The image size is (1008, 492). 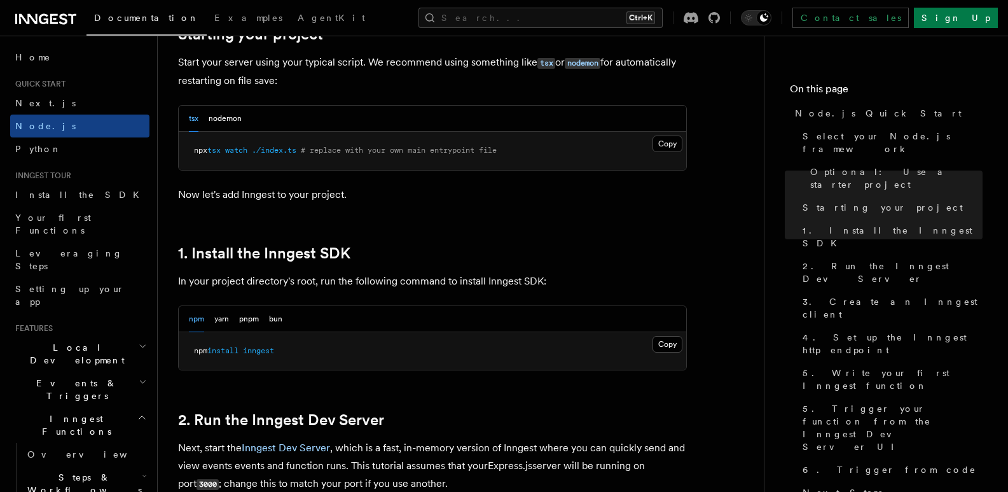 What do you see at coordinates (248, 18) in the screenshot?
I see `span: Examples` at bounding box center [248, 18].